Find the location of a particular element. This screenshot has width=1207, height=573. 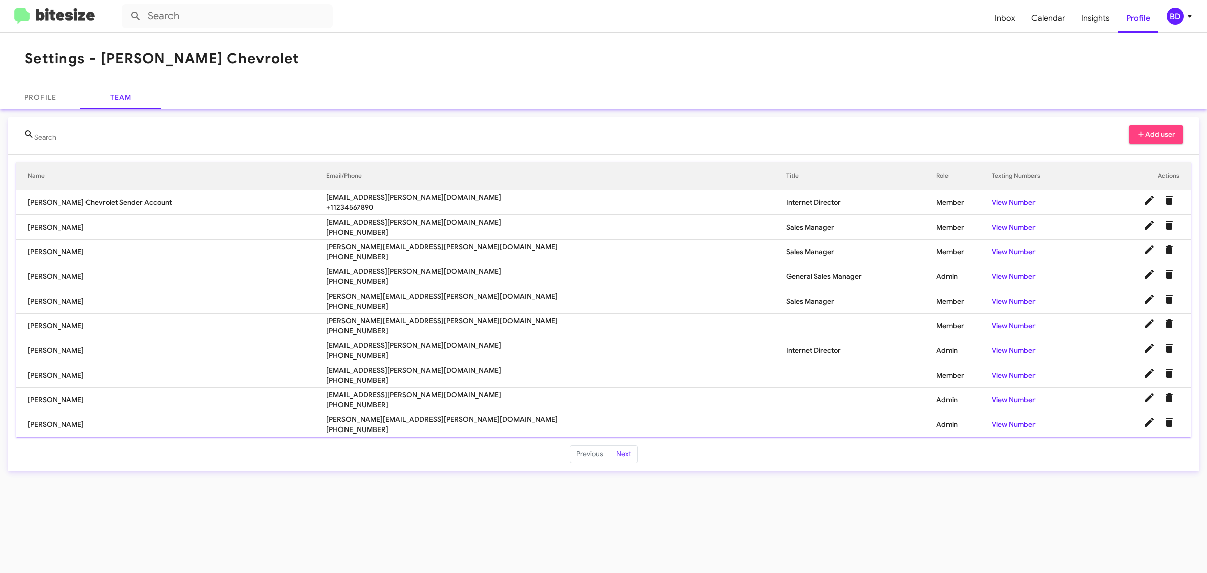

span: Inbox is located at coordinates (1005, 18).